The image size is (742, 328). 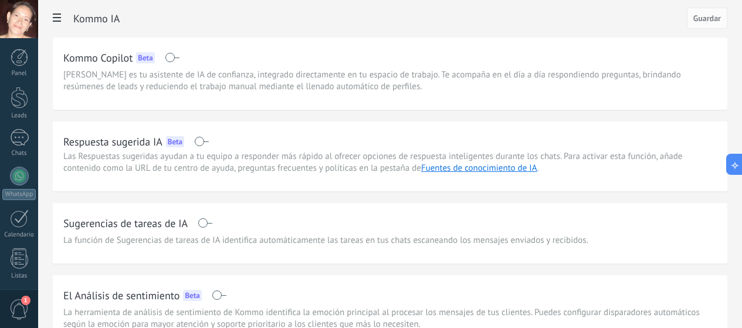 What do you see at coordinates (19, 153) in the screenshot?
I see `div: Chats` at bounding box center [19, 153].